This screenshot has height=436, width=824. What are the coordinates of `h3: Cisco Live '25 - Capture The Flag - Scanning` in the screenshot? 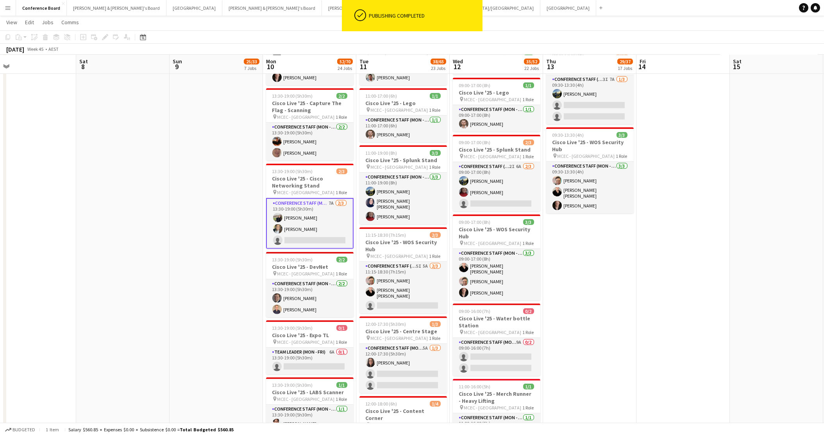 It's located at (310, 107).